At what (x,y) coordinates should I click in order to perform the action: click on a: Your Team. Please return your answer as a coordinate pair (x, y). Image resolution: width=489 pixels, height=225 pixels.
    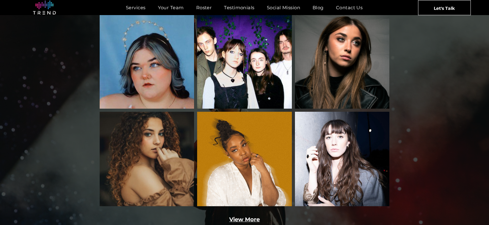
    Looking at the image, I should click on (171, 7).